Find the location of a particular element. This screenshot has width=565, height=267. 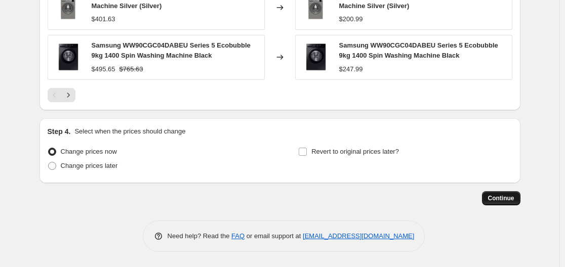

a: FAQ is located at coordinates (238, 236).